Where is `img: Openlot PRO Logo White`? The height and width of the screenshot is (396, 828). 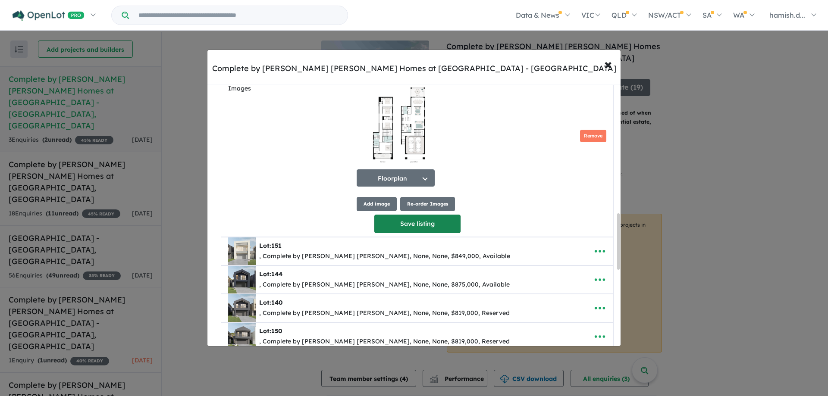 img: Openlot PRO Logo White is located at coordinates (48, 16).